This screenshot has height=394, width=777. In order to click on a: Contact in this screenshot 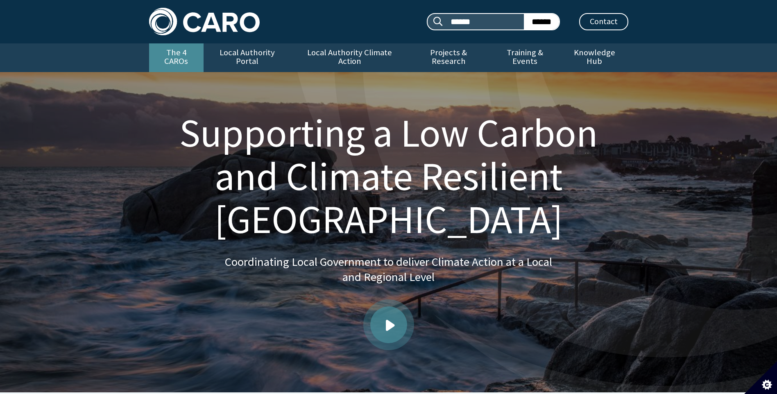, I will do `click(603, 22)`.